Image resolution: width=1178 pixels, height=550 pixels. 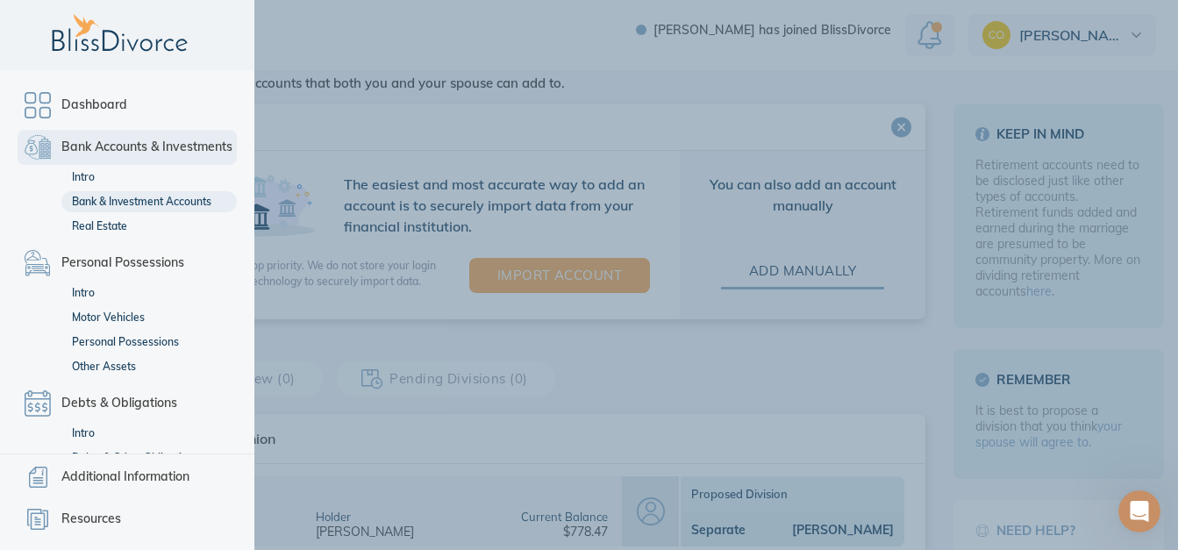 I want to click on span: Additional Information, so click(x=125, y=477).